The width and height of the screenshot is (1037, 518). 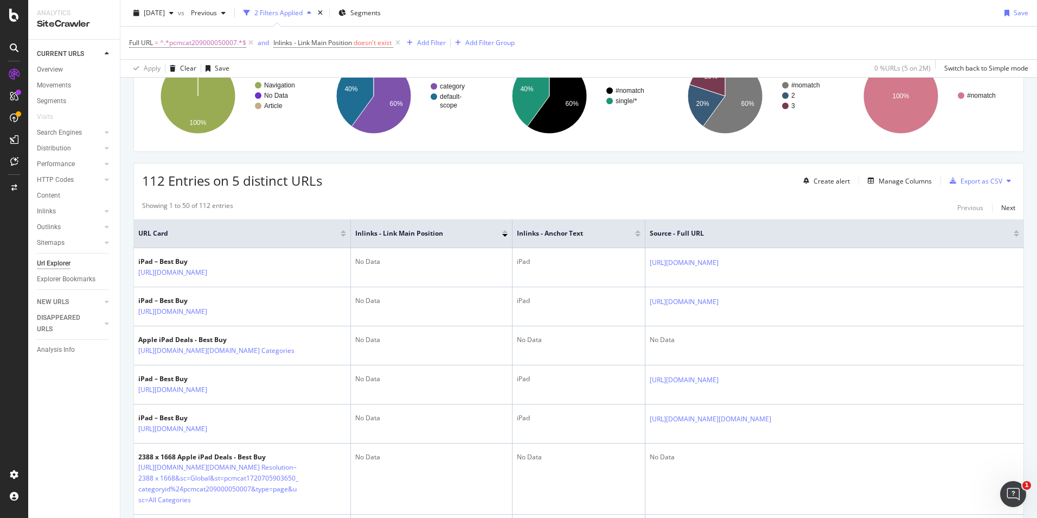 I want to click on button: 2 Filters Applied, so click(x=277, y=13).